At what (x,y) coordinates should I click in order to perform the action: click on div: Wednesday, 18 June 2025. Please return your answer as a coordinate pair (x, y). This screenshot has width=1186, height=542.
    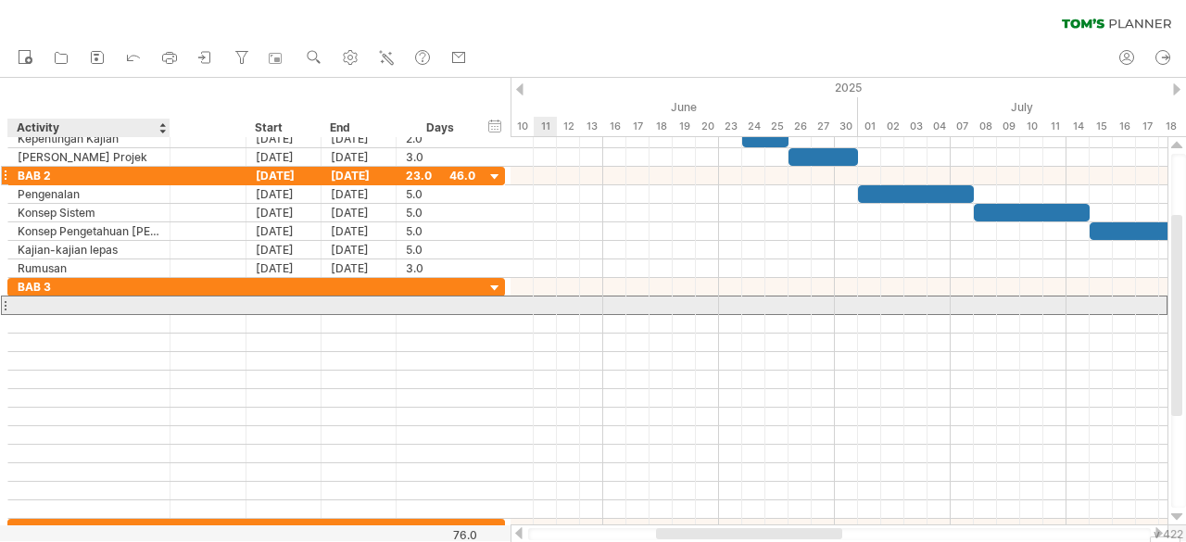
    Looking at the image, I should click on (660, 126).